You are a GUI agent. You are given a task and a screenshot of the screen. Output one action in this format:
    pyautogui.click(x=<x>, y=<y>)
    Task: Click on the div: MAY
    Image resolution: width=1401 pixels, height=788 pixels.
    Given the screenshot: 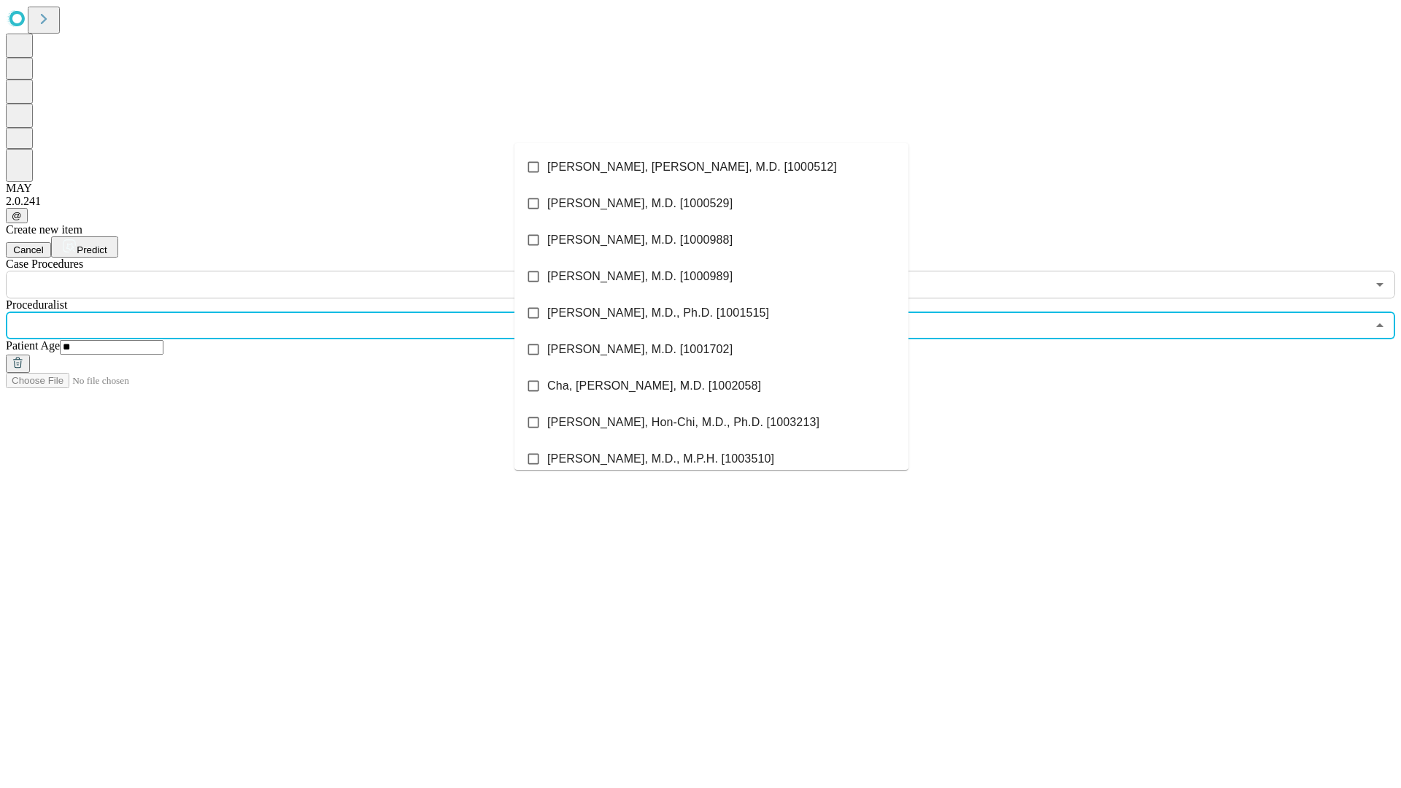 What is the action you would take?
    pyautogui.click(x=701, y=188)
    